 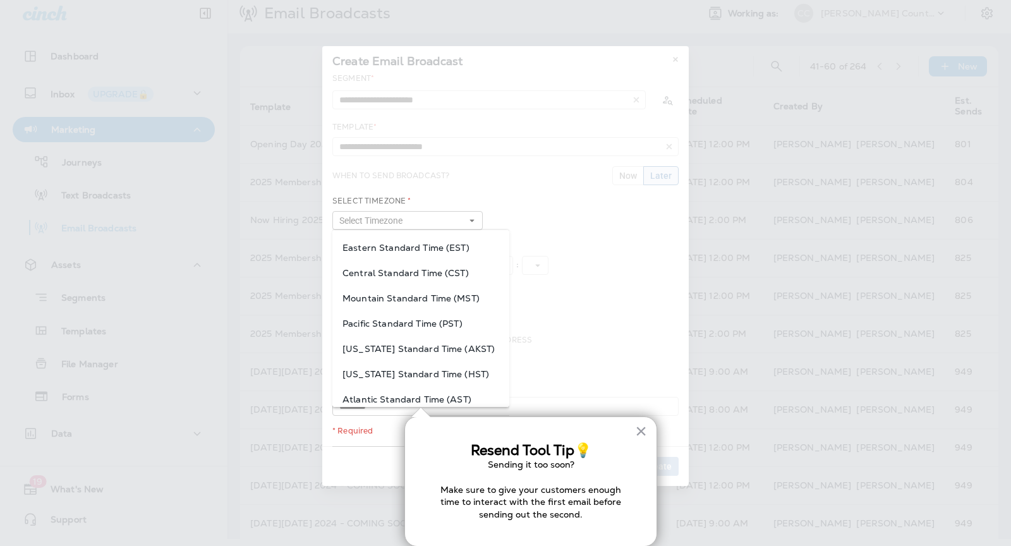 What do you see at coordinates (421, 399) in the screenshot?
I see `span: Atlantic Standard Time (AST)` at bounding box center [421, 399].